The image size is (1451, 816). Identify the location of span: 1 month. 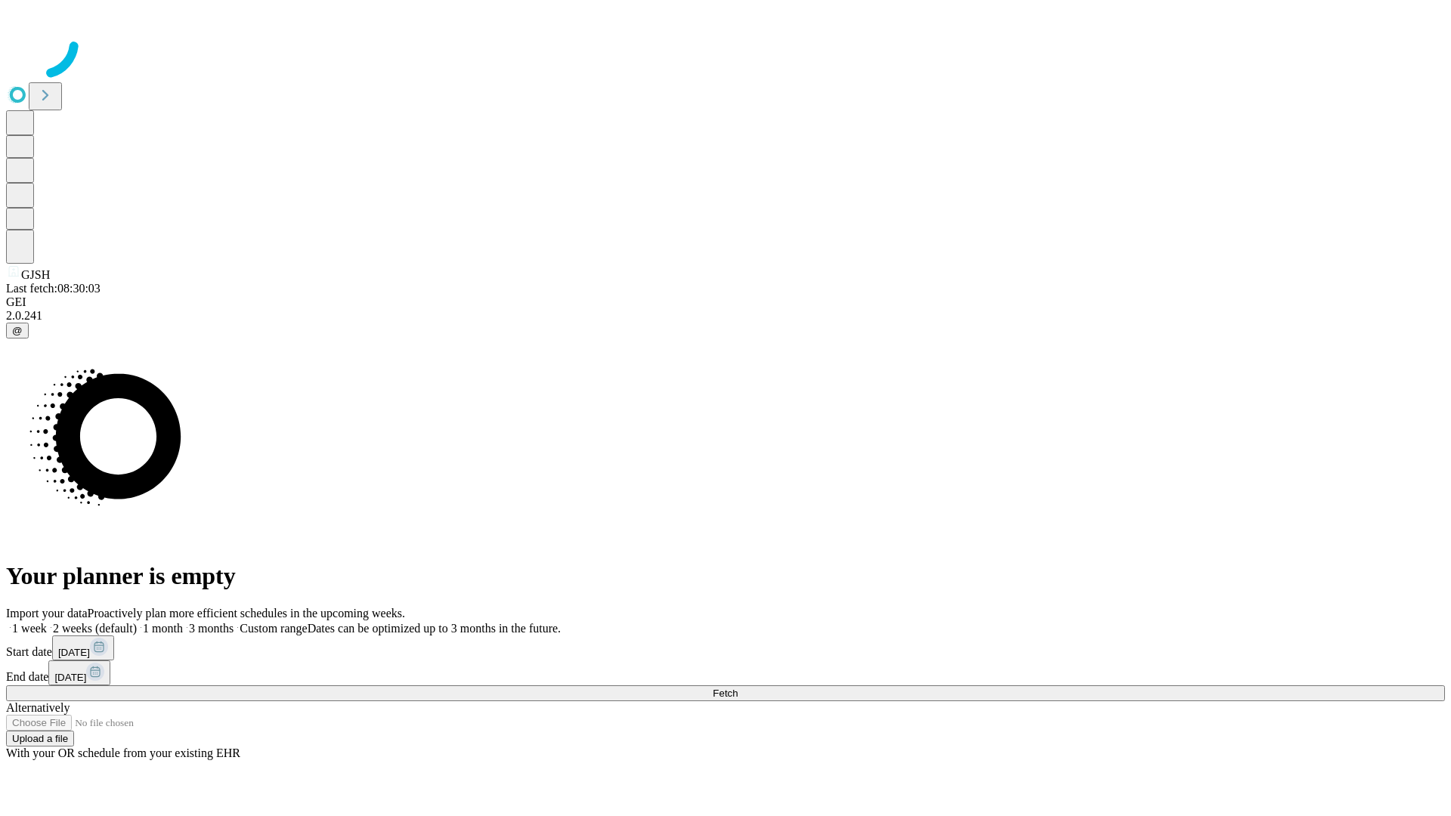
(163, 628).